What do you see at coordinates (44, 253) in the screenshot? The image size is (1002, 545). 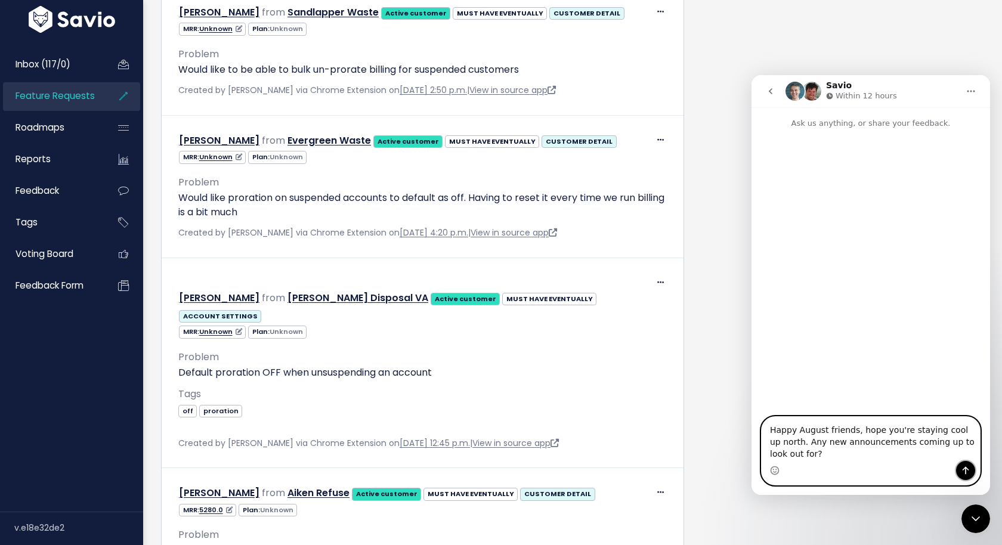 I see `span: Voting Board` at bounding box center [44, 253].